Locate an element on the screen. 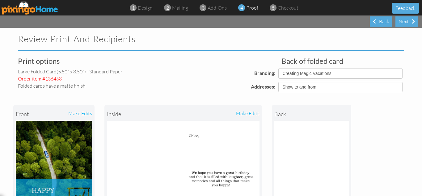 The width and height of the screenshot is (422, 196). span: proof is located at coordinates (252, 8).